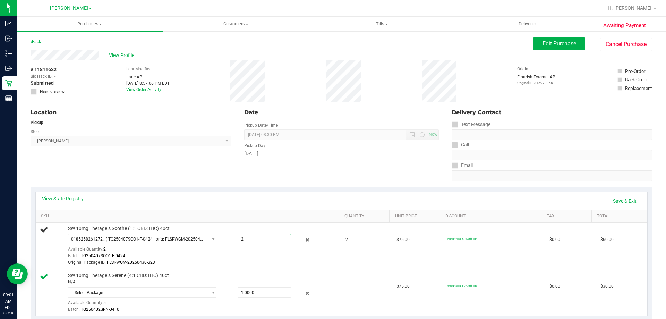 This screenshot has height=319, width=666. What do you see at coordinates (462, 165) in the screenshot?
I see `label: Email` at bounding box center [462, 165].